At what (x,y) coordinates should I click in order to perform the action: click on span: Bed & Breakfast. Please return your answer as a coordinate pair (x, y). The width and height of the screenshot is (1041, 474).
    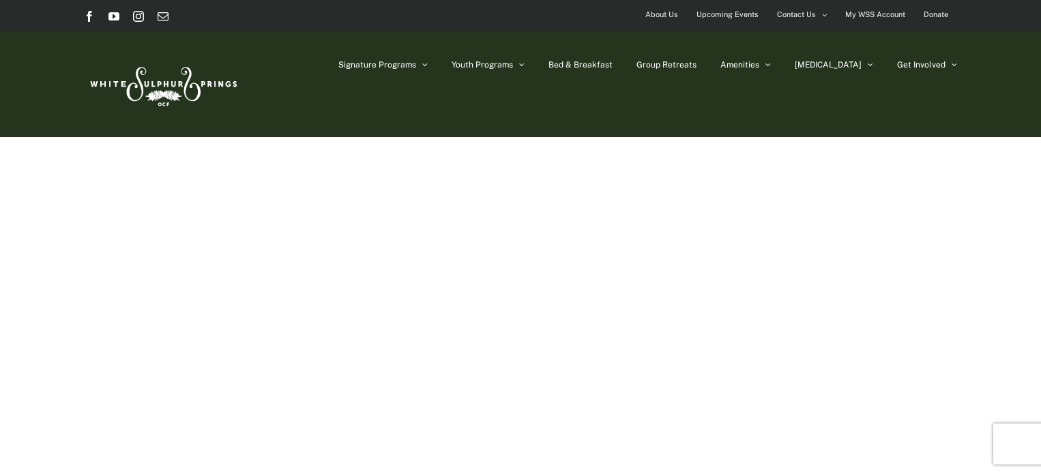
    Looking at the image, I should click on (581, 65).